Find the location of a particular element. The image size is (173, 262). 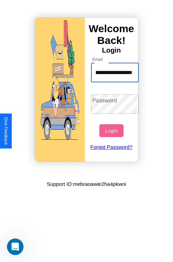

button: Login is located at coordinates (111, 130).